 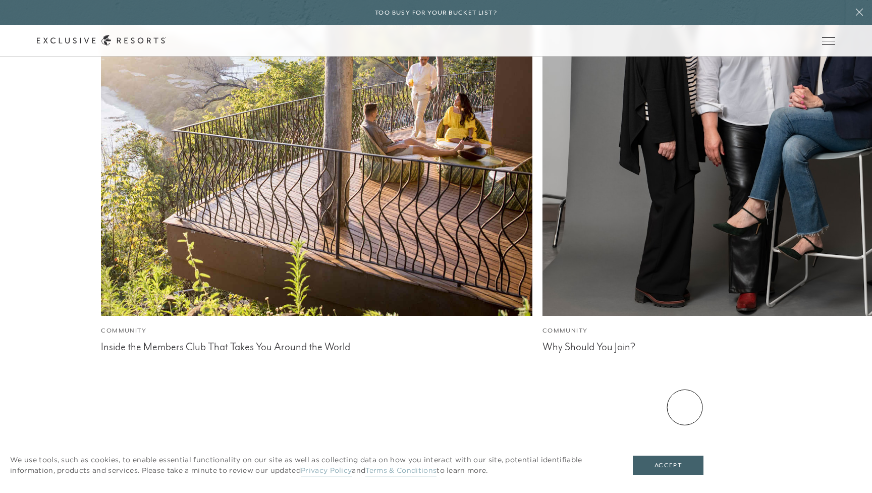 What do you see at coordinates (311, 465) in the screenshot?
I see `p: We use tools, such as cookies, to enable essential functionality on our site as well as collectin...` at bounding box center [311, 465].